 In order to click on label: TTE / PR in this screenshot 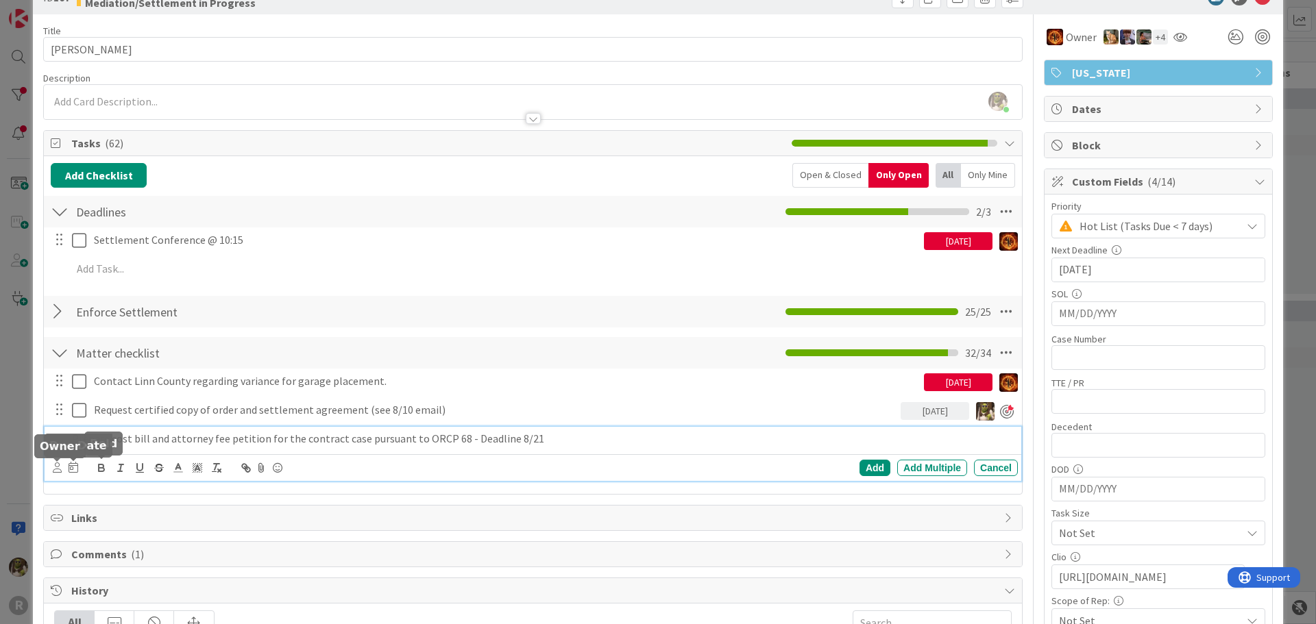, I will do `click(1068, 383)`.